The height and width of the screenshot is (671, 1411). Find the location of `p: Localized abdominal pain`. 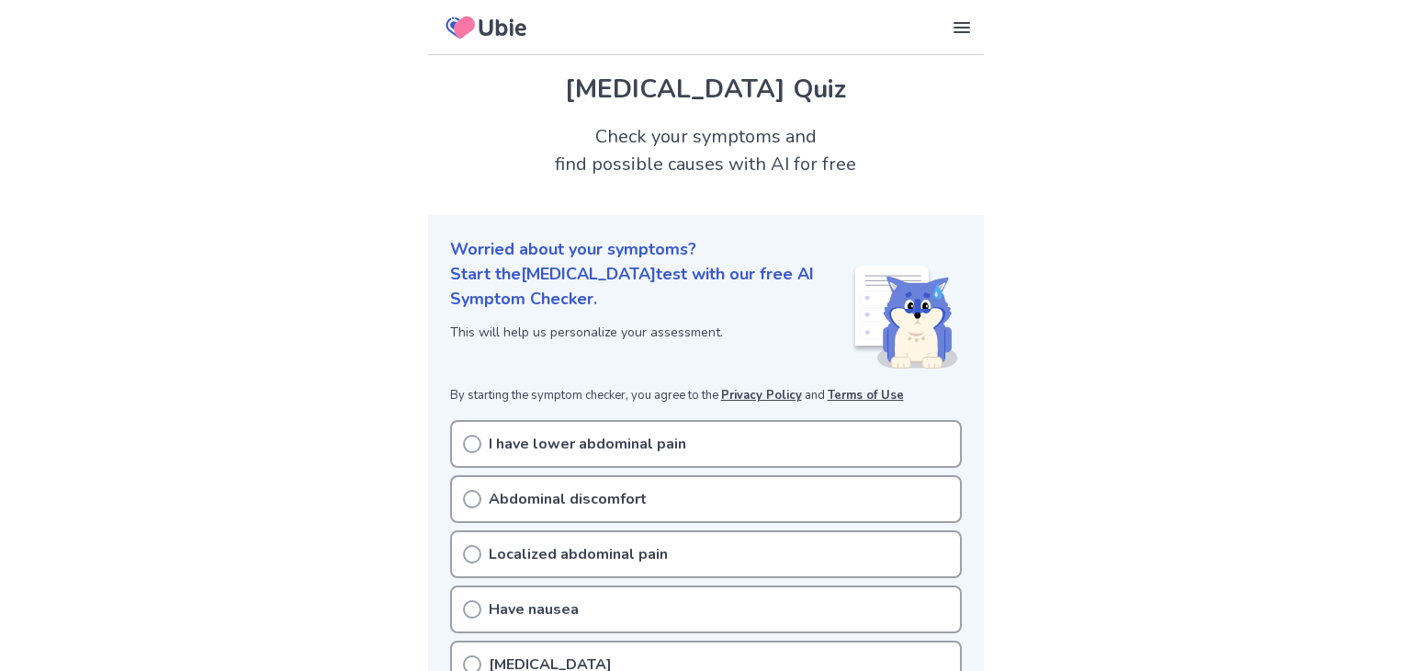

p: Localized abdominal pain is located at coordinates (578, 554).